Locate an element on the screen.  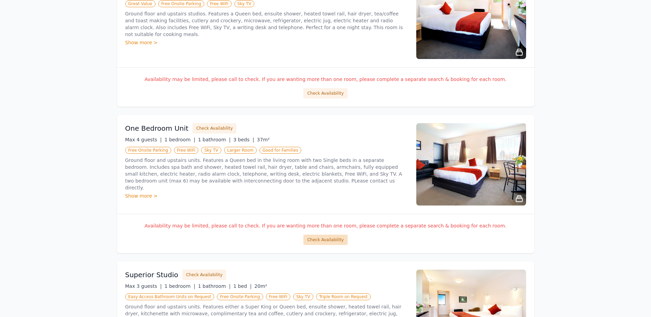
h3: One Bedroom Unit is located at coordinates (157, 128).